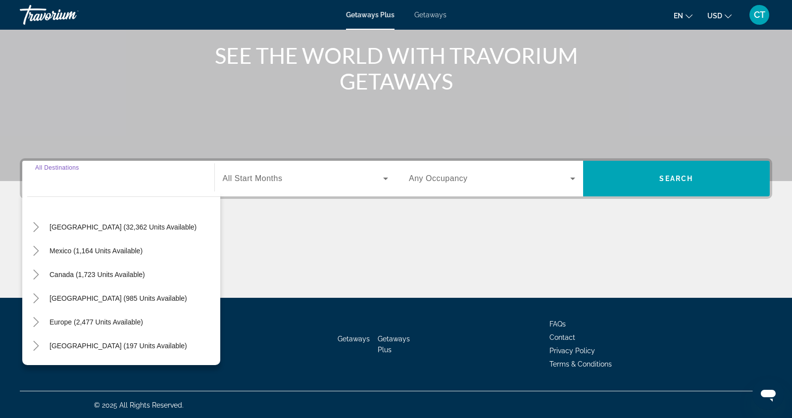 Image resolution: width=792 pixels, height=418 pixels. Describe the element at coordinates (581, 364) in the screenshot. I see `span: Terms & Conditions` at that location.